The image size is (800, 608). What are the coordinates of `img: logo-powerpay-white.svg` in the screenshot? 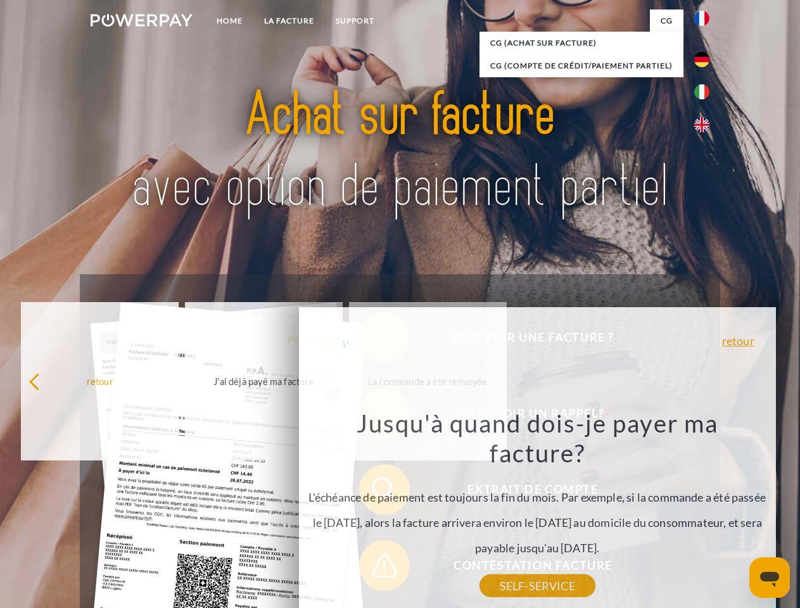 It's located at (141, 20).